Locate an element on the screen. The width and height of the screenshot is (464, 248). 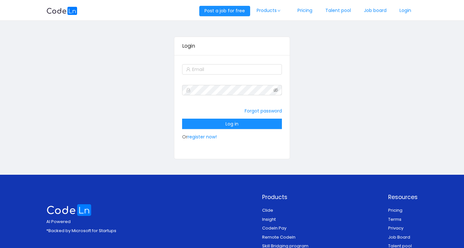
i: icon: lock is located at coordinates (188, 90).